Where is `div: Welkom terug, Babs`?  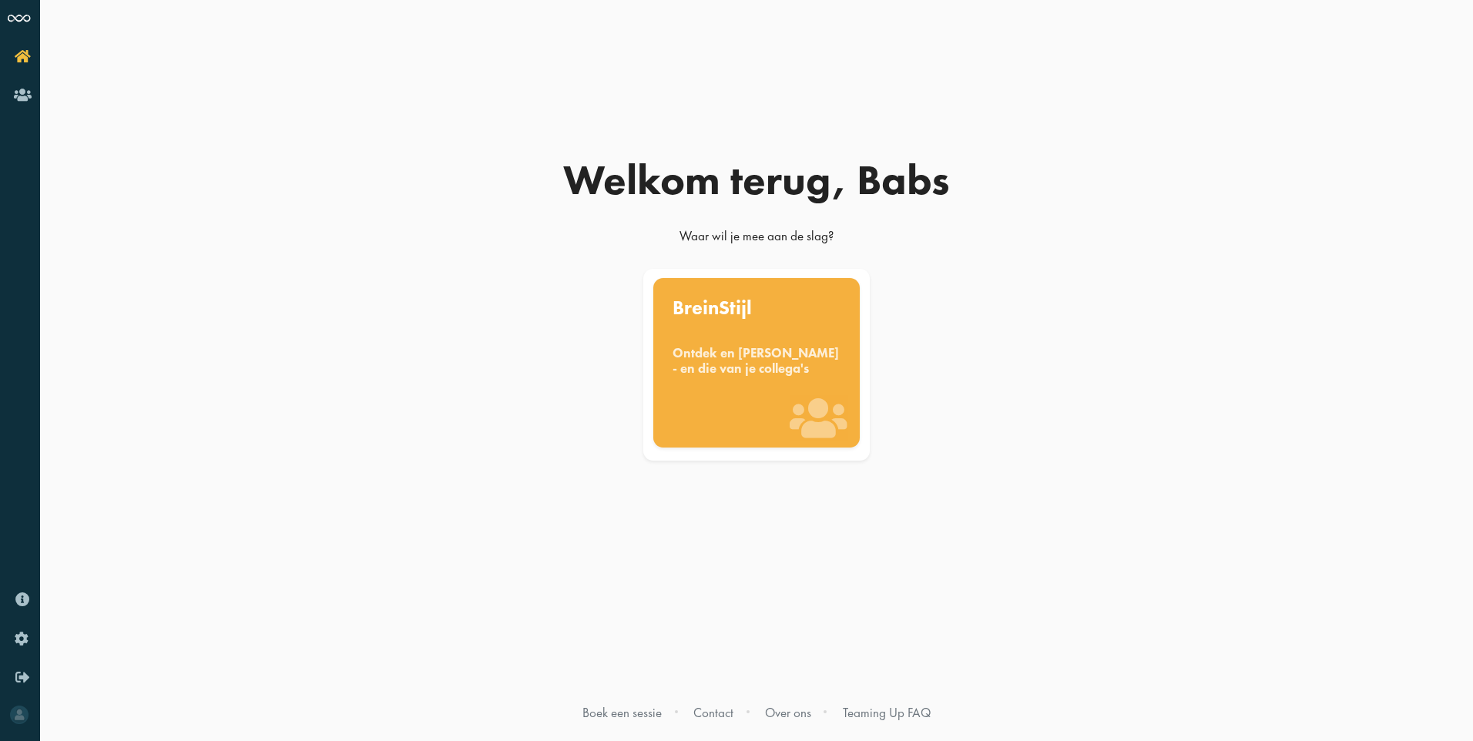
div: Welkom terug, Babs is located at coordinates (757, 180).